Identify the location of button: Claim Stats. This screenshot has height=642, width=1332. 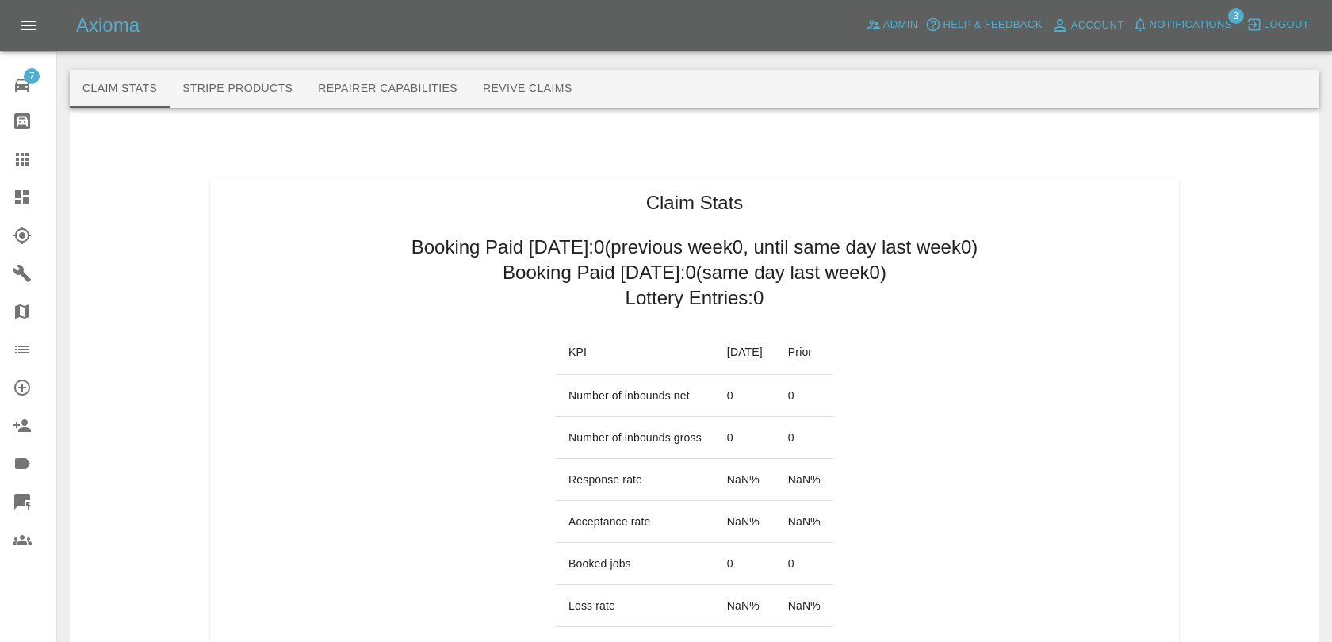
(120, 89).